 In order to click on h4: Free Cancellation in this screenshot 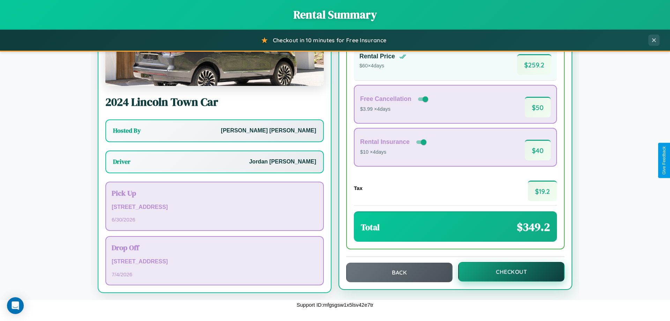, I will do `click(386, 99)`.